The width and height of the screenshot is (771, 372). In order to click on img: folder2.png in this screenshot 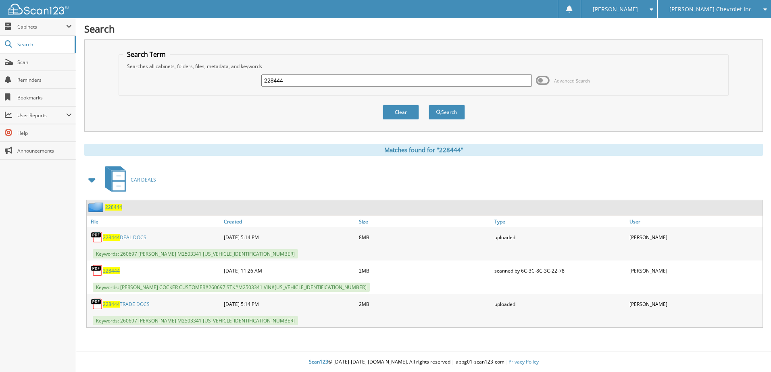, I will do `click(97, 207)`.